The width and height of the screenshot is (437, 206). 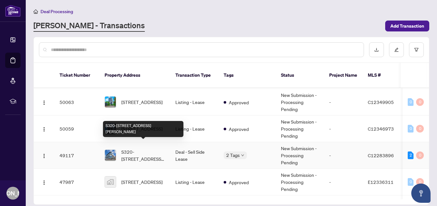 What do you see at coordinates (77, 129) in the screenshot?
I see `td: 50059` at bounding box center [77, 129].